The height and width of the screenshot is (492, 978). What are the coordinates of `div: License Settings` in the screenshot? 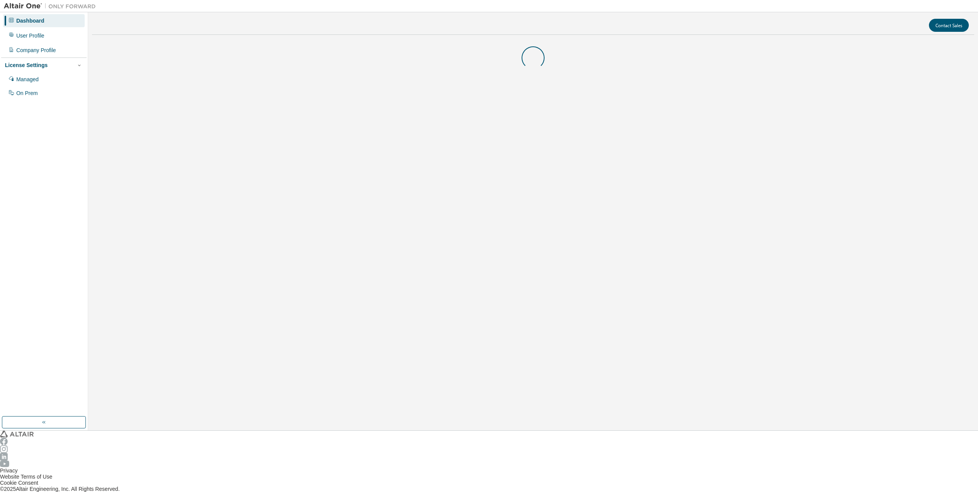 It's located at (26, 65).